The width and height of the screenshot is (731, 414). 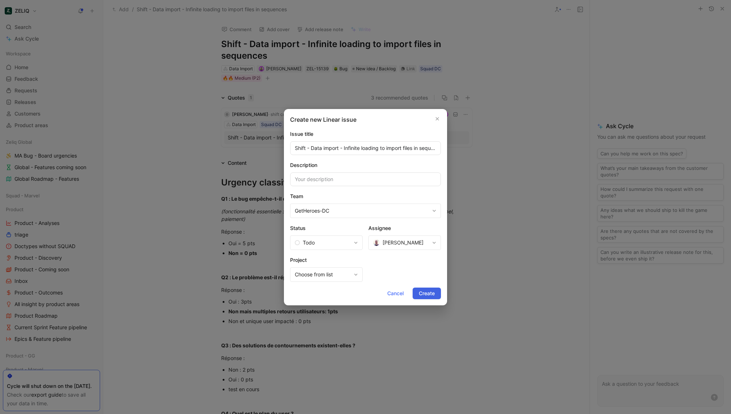 I want to click on button: Create, so click(x=427, y=294).